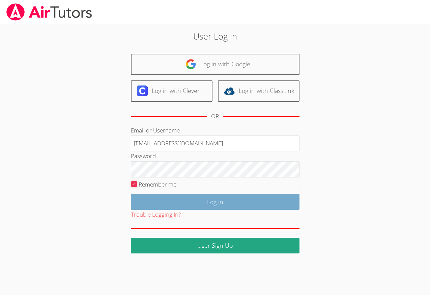  What do you see at coordinates (215, 64) in the screenshot?
I see `a: Log in with Google` at bounding box center [215, 64].